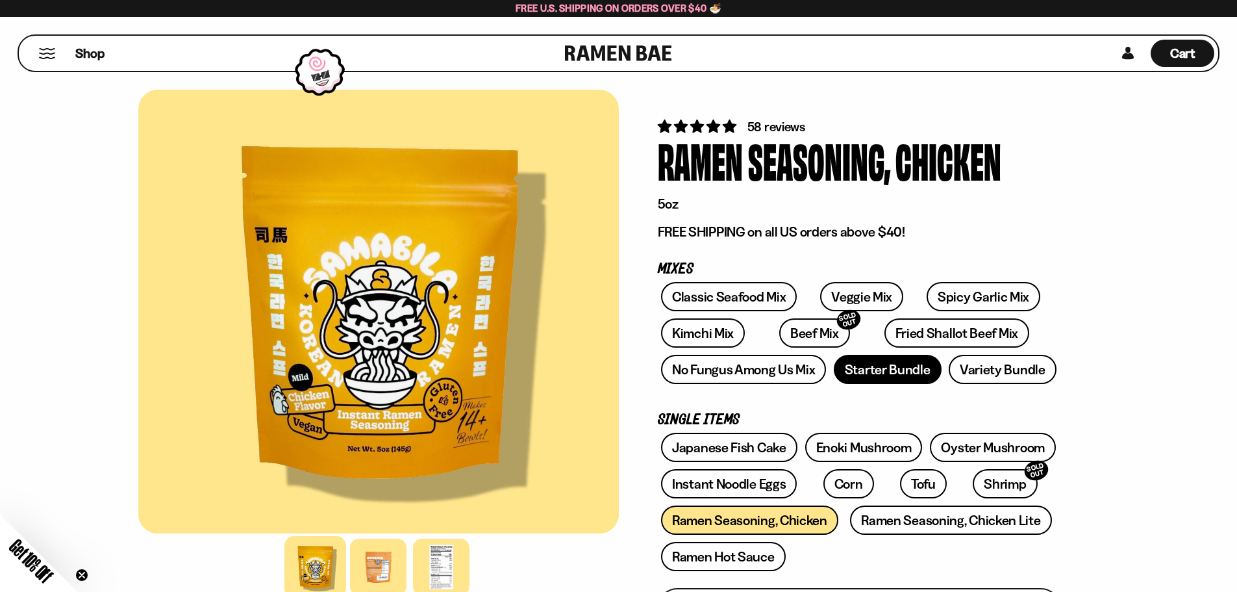  I want to click on span: Cart, so click(1183, 53).